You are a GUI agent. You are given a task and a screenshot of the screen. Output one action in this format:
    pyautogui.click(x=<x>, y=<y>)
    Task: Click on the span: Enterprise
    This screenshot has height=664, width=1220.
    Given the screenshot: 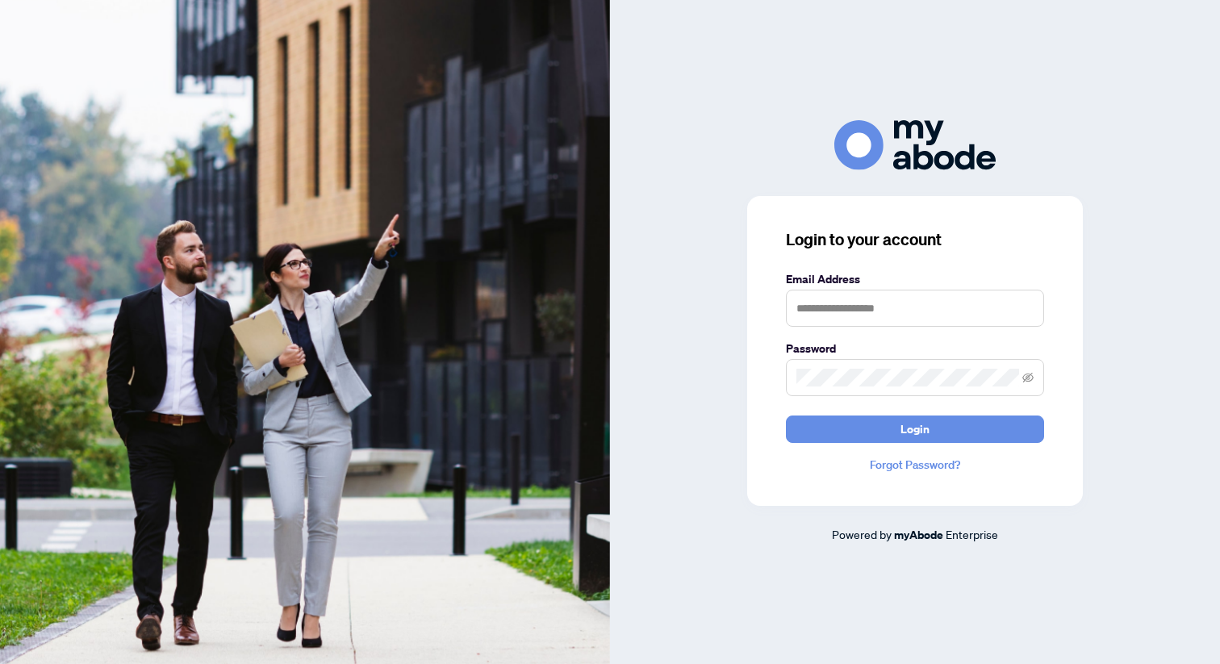 What is the action you would take?
    pyautogui.click(x=972, y=534)
    